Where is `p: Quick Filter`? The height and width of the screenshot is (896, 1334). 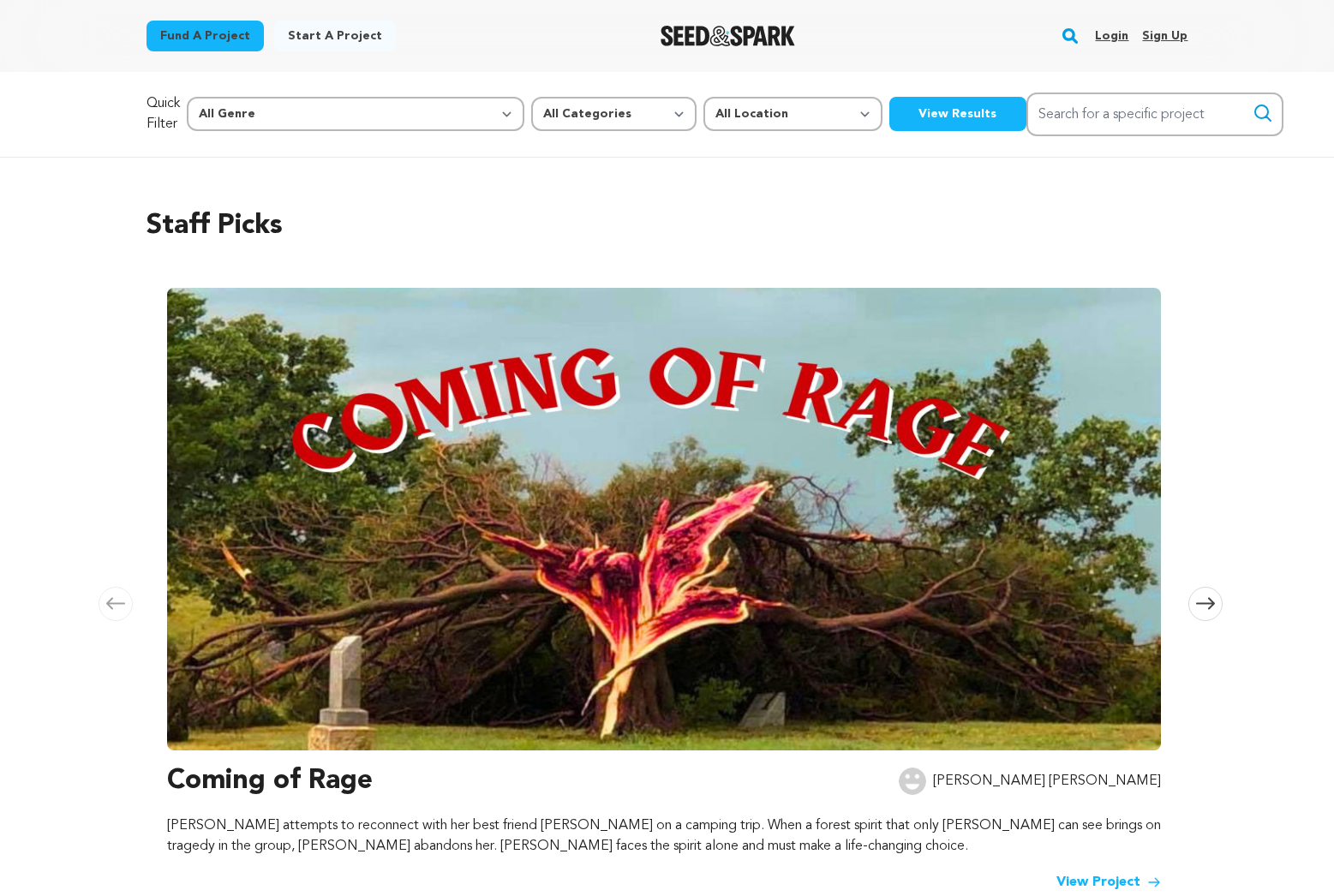
p: Quick Filter is located at coordinates (163, 114).